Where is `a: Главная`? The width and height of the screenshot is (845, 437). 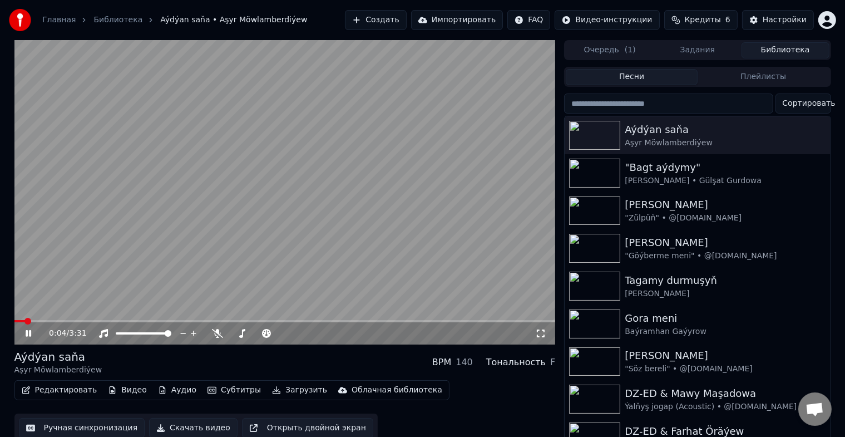 a: Главная is located at coordinates (59, 20).